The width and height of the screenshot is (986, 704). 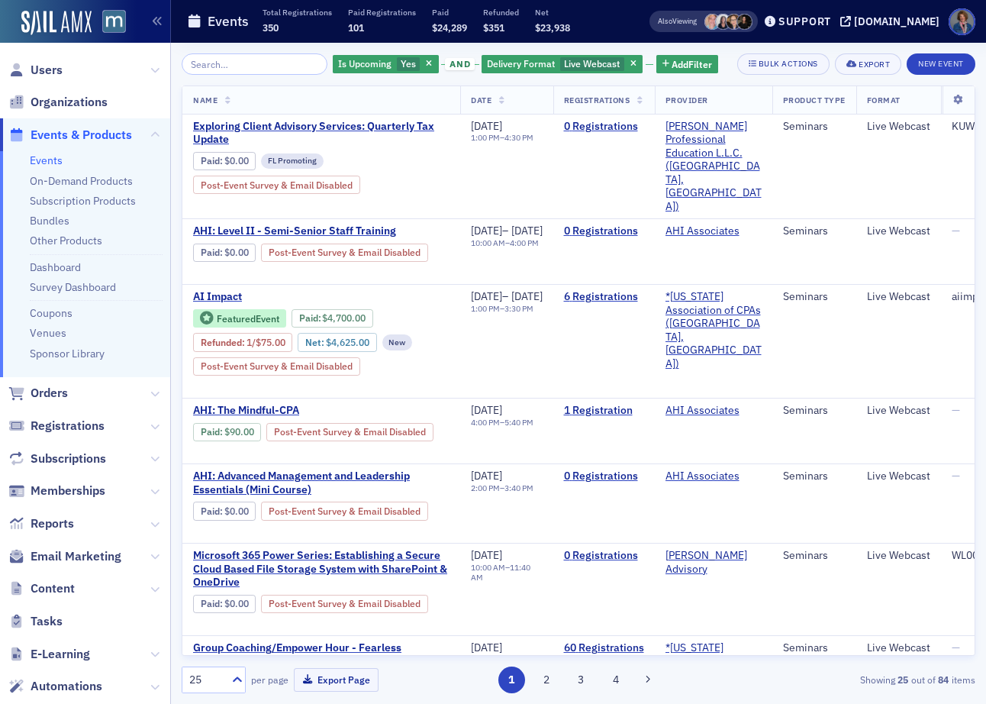 I want to click on a: Sponsor Library, so click(x=67, y=353).